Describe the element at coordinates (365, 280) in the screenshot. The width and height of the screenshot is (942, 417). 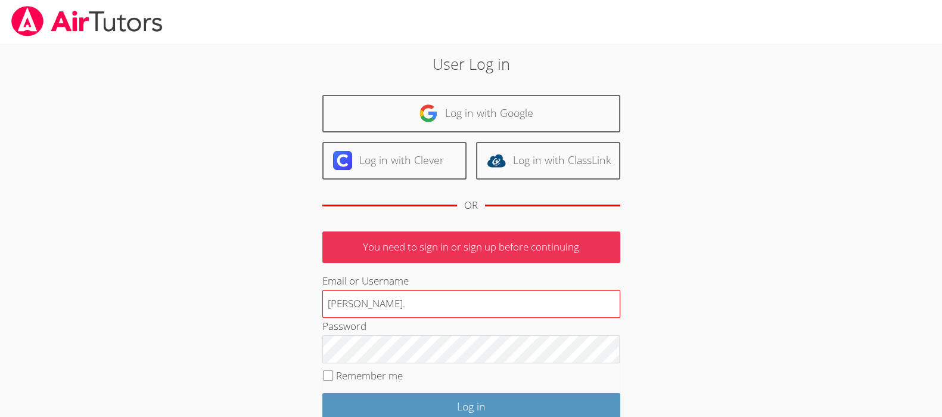
I see `label: Email or Username` at that location.